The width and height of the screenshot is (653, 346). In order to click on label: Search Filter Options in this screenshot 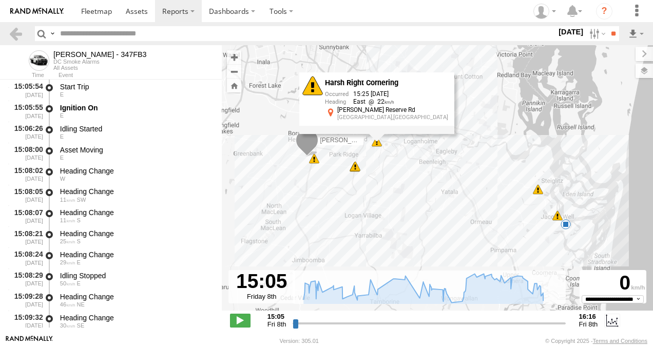, I will do `click(596, 33)`.